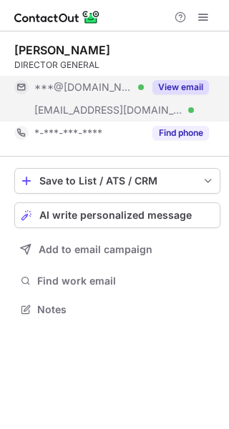 Image resolution: width=229 pixels, height=429 pixels. What do you see at coordinates (95, 249) in the screenshot?
I see `span: Add to email campaign` at bounding box center [95, 249].